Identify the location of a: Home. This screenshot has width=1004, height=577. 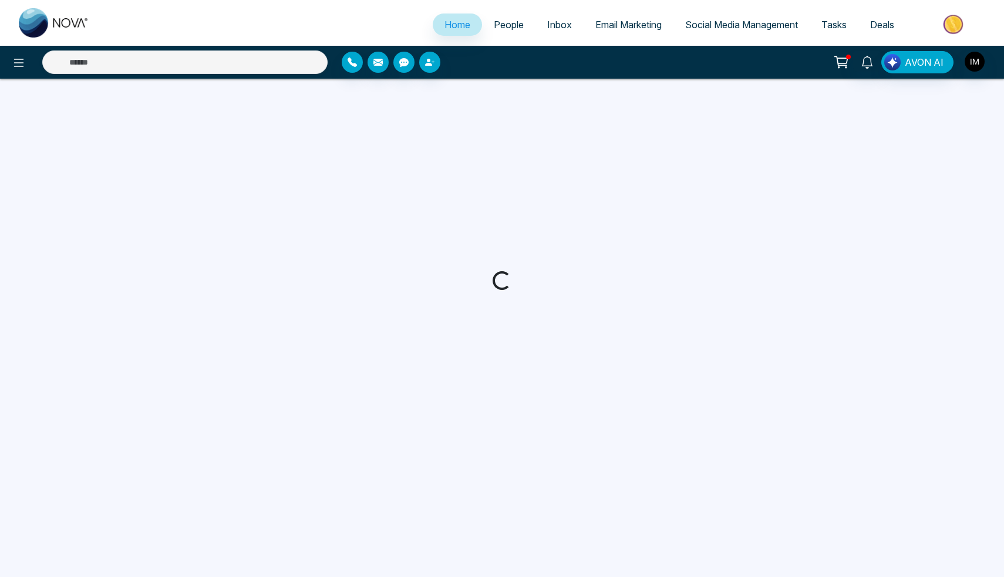
(457, 25).